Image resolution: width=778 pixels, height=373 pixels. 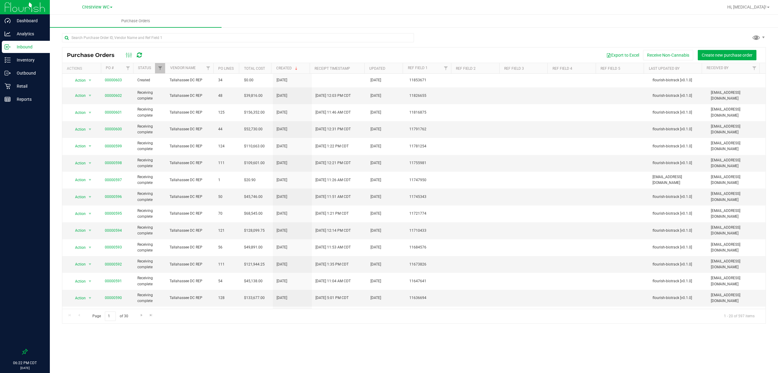 I want to click on span: $0.00, so click(x=249, y=80).